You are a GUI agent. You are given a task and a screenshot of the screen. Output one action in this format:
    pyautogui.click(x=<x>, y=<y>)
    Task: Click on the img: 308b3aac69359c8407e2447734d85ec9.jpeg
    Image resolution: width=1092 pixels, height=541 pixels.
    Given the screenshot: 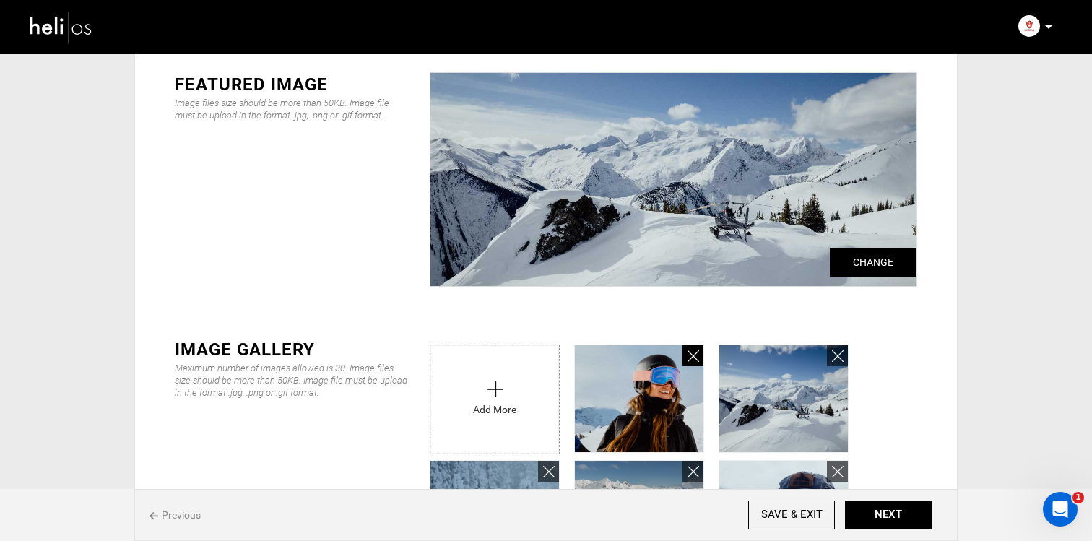 What is the action you would take?
    pyautogui.click(x=673, y=179)
    